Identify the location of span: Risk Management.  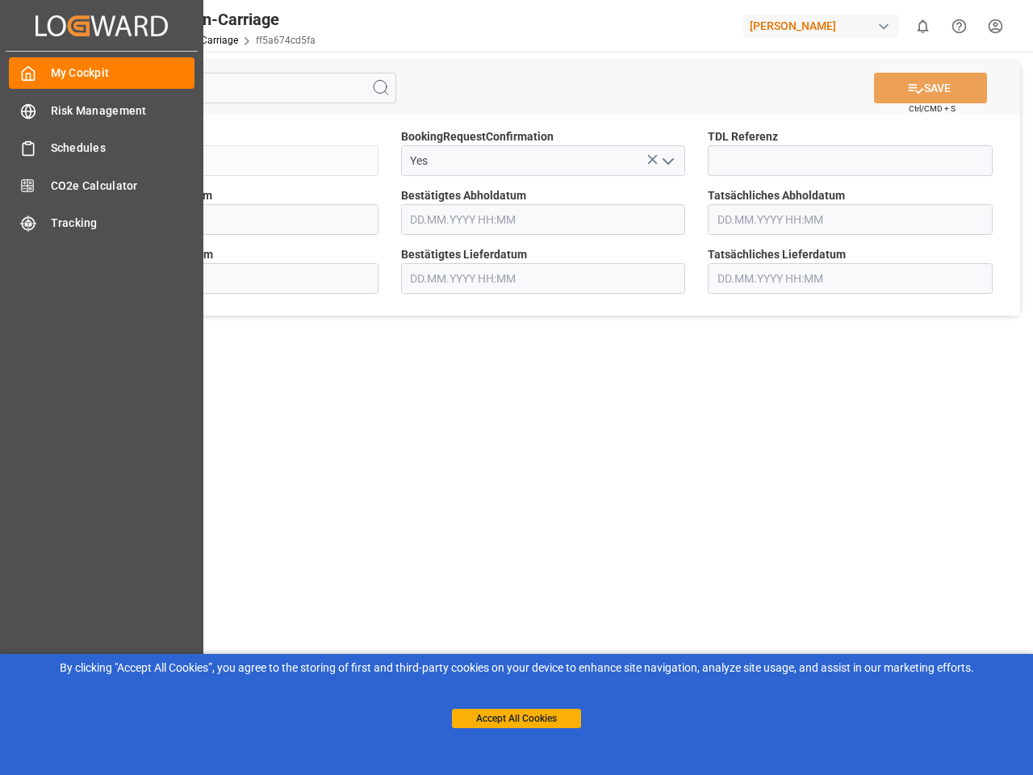
(123, 111).